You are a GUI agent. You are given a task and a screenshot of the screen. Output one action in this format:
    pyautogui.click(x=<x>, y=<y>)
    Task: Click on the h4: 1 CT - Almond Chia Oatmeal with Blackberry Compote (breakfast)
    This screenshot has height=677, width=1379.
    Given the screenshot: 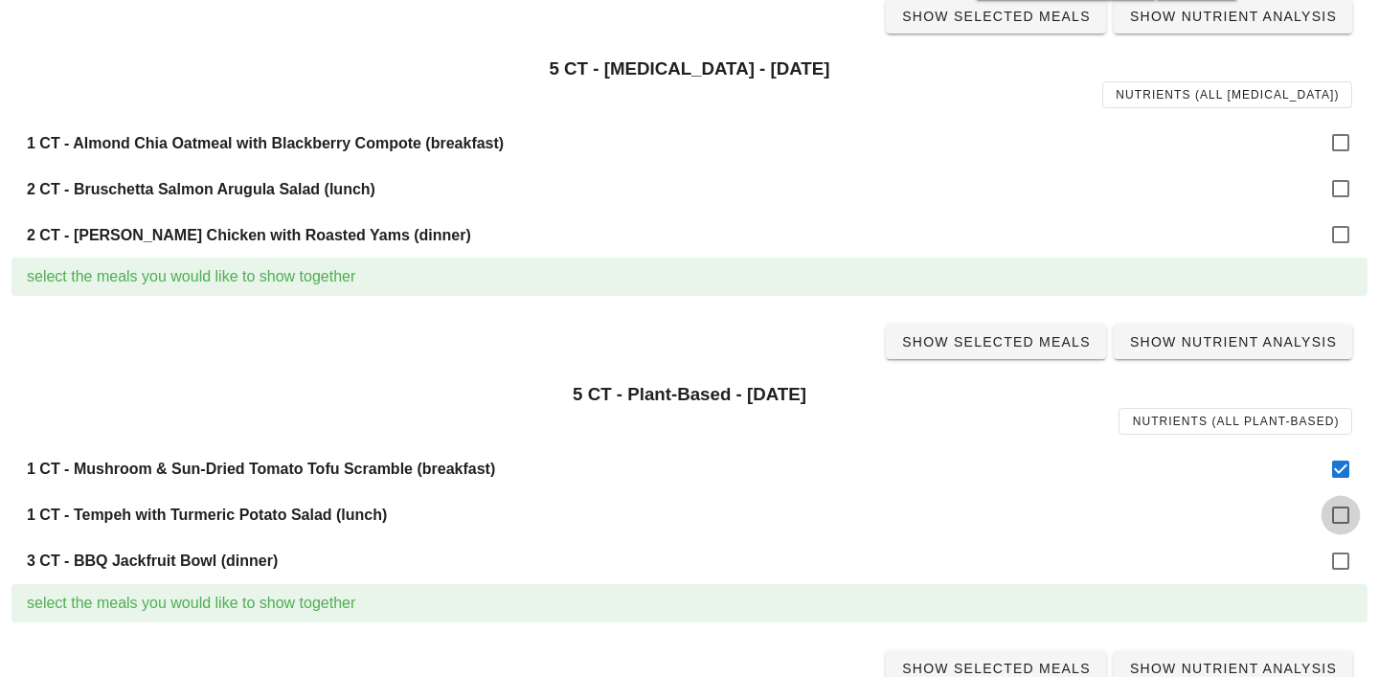 What is the action you would take?
    pyautogui.click(x=670, y=143)
    